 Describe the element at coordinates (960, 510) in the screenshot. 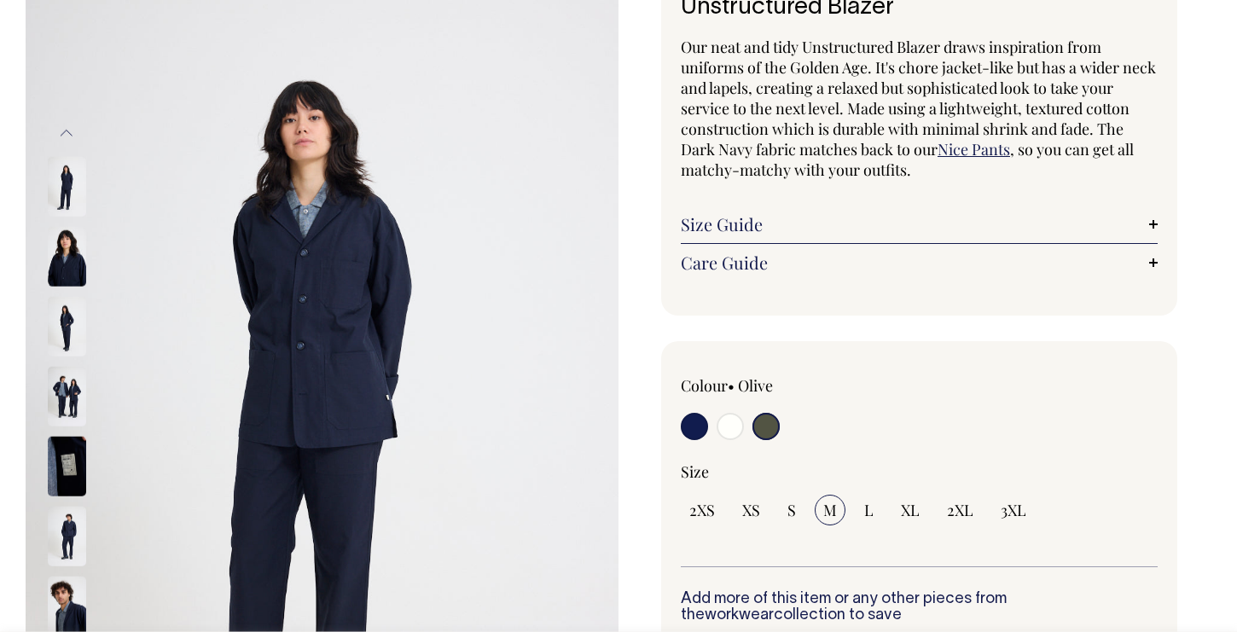

I see `input: 2XL` at that location.